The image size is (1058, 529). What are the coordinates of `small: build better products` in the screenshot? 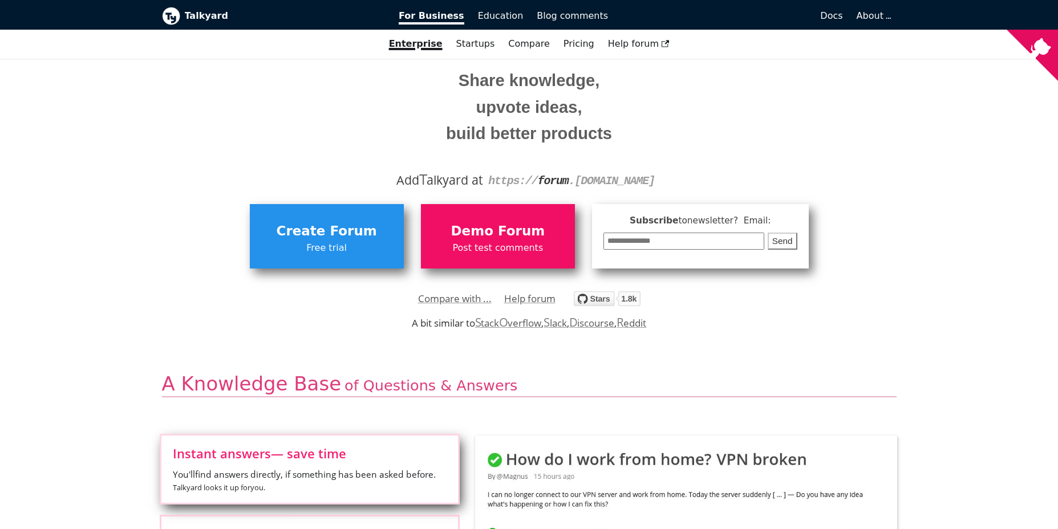 It's located at (529, 133).